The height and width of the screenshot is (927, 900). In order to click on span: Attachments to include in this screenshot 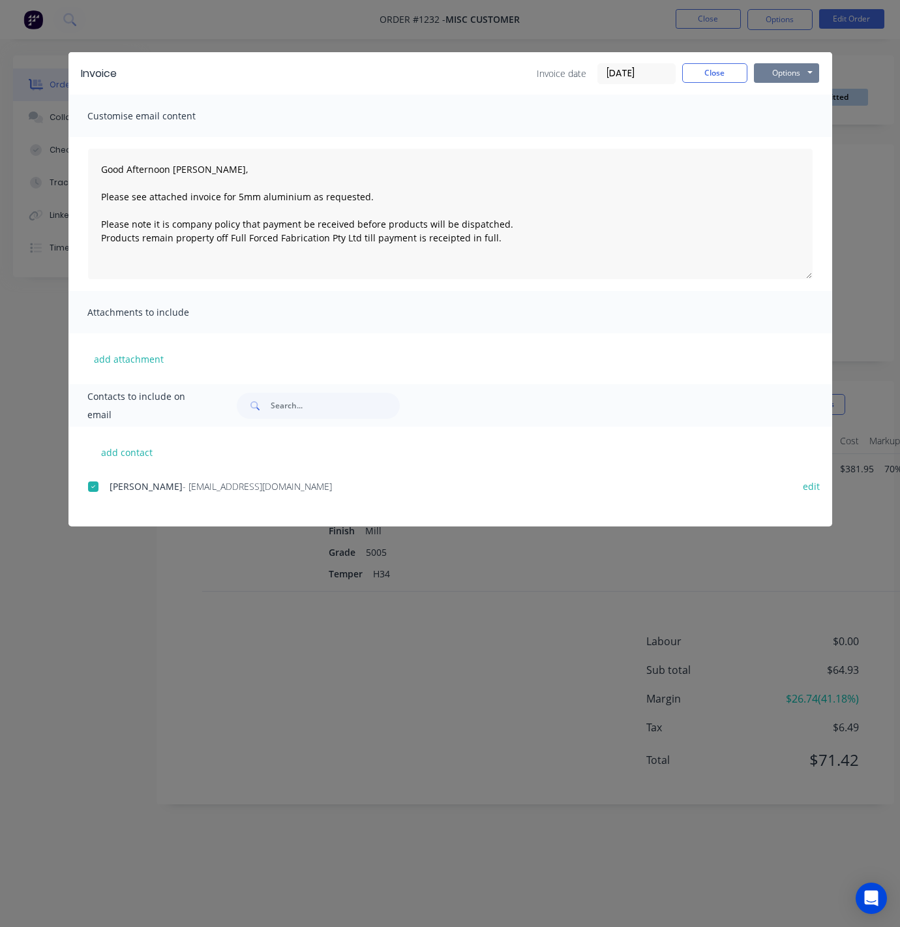, I will do `click(160, 313)`.